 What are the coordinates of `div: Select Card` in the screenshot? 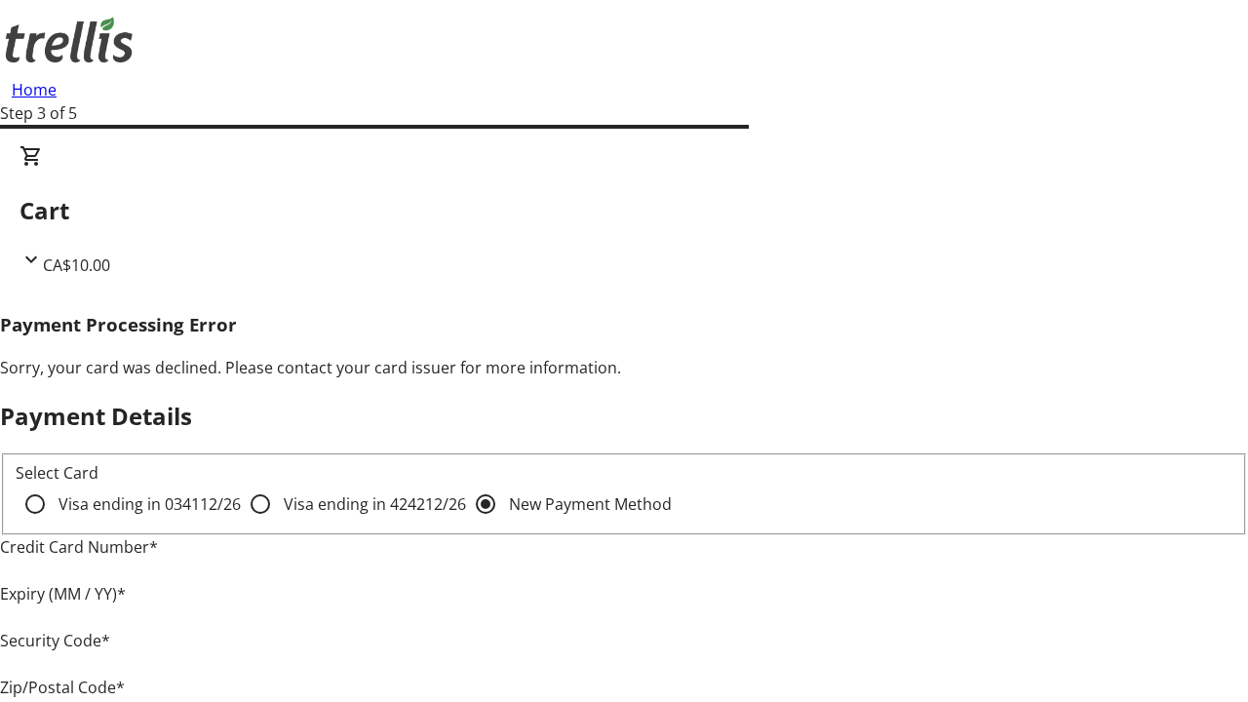 It's located at (624, 473).